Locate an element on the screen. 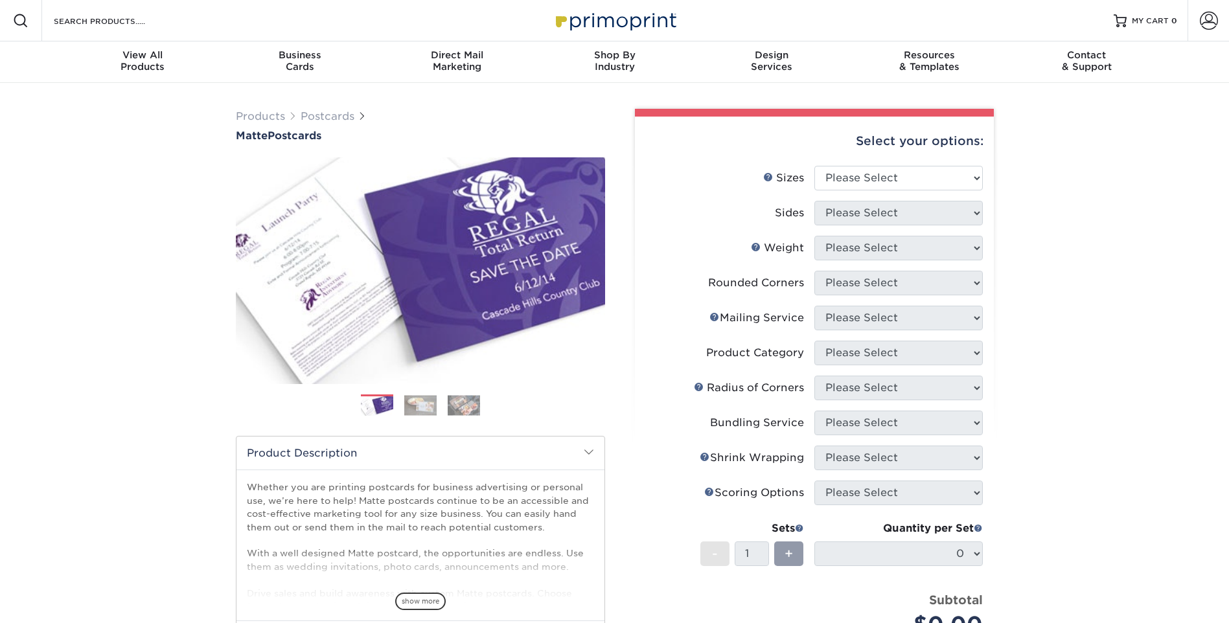 The width and height of the screenshot is (1229, 623). div: & Support is located at coordinates (1086, 61).